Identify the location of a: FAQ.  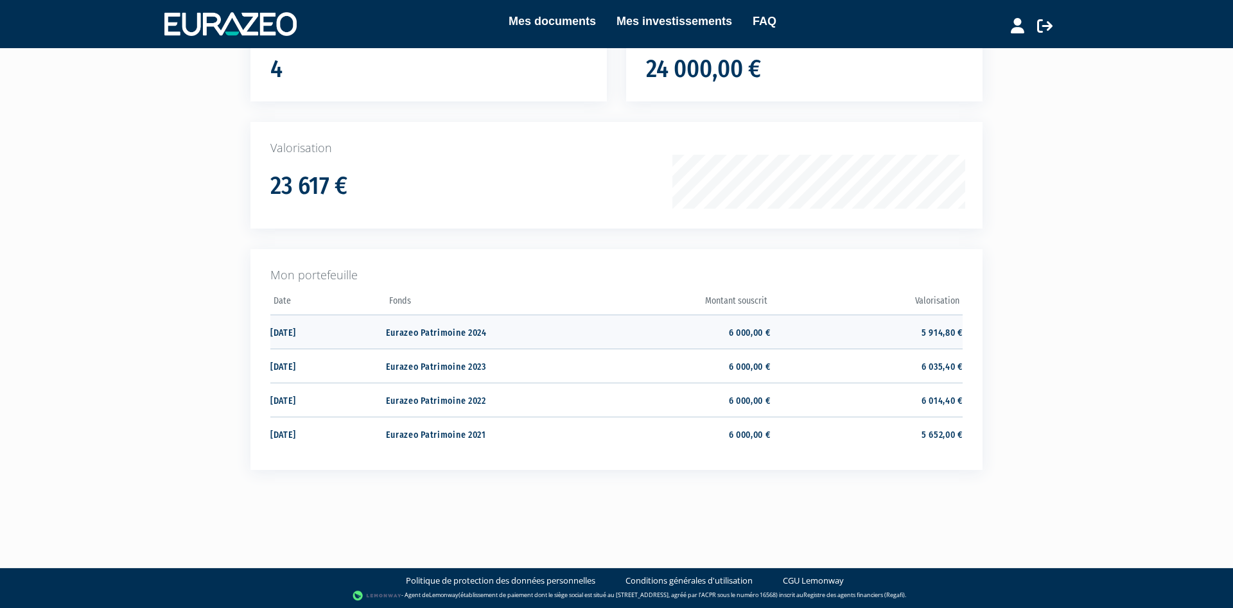
(764, 21).